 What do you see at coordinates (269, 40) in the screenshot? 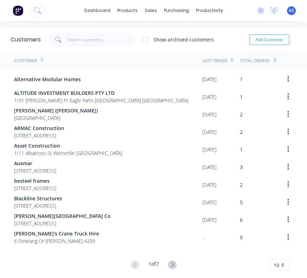
I see `button: Add Customer` at bounding box center [269, 40].